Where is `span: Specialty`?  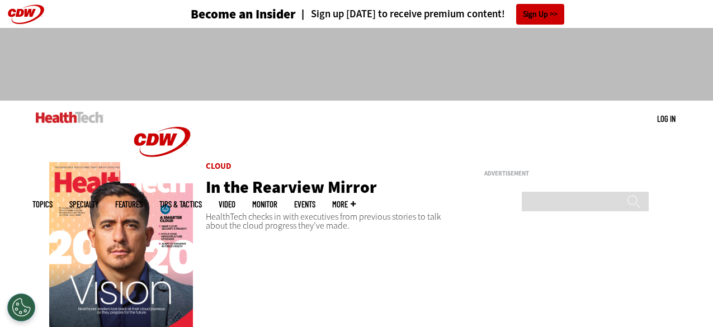 span: Specialty is located at coordinates (84, 204).